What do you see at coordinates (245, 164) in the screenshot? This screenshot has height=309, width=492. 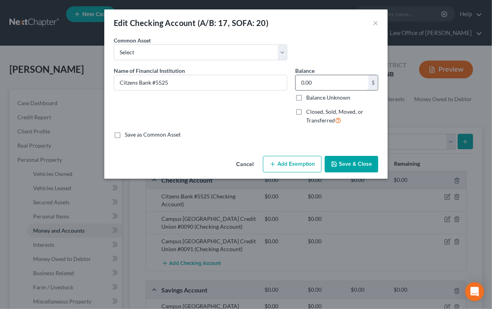 I see `button: Cancel` at bounding box center [245, 164].